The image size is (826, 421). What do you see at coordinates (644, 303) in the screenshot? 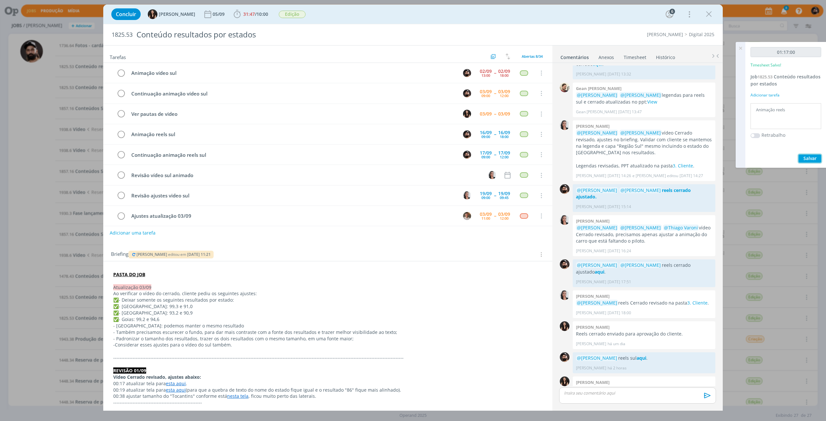
I see `p: reels Cerrado revisado na pasta .` at bounding box center [644, 303].